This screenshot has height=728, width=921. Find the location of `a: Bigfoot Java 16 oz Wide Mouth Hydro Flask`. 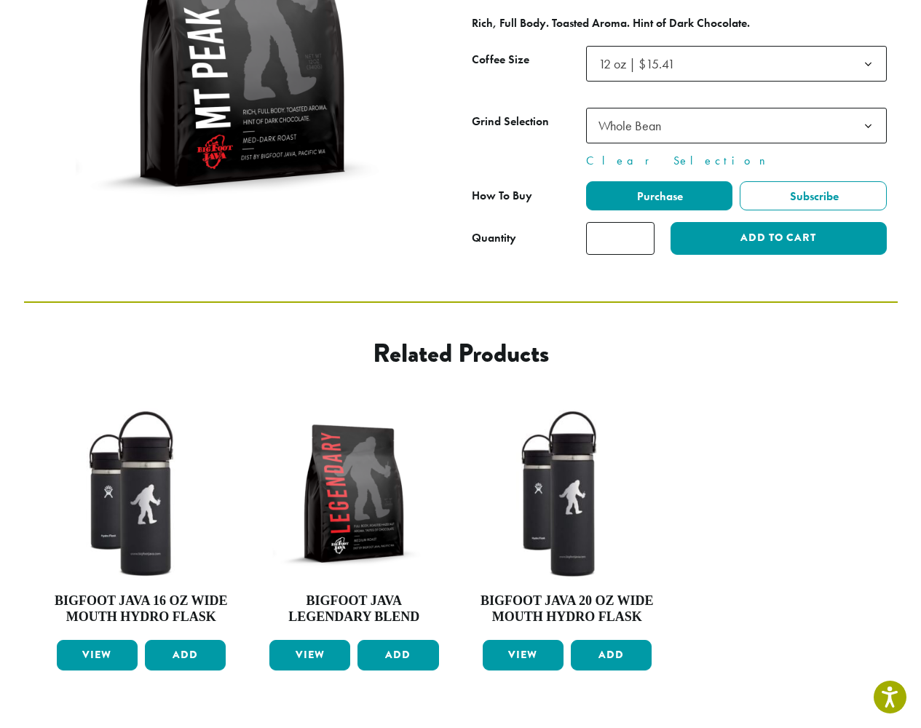

a: Bigfoot Java 16 oz Wide Mouth Hydro Flask is located at coordinates (141, 520).